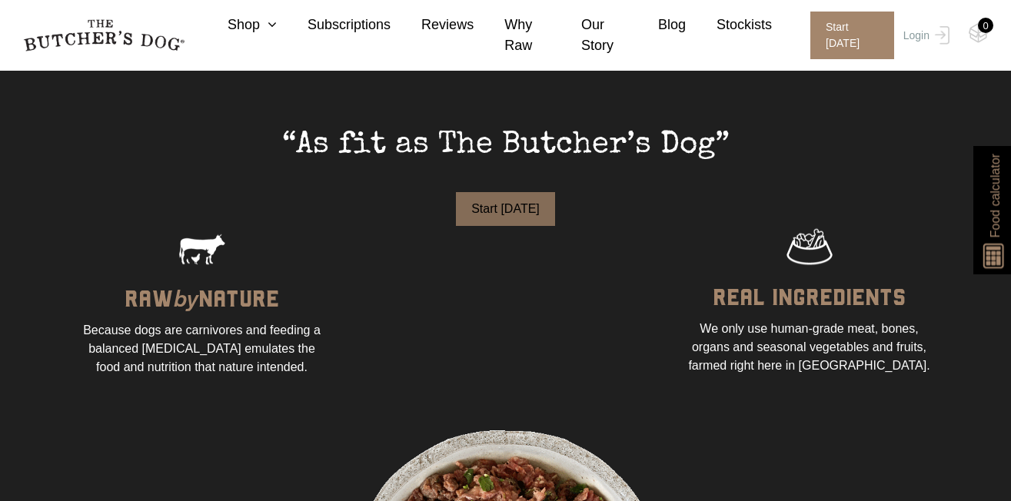 The width and height of the screenshot is (1011, 501). I want to click on a: Blog, so click(657, 25).